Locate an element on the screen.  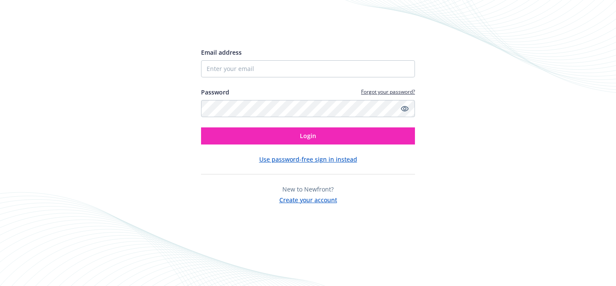
button: Use password-free sign in instead is located at coordinates (308, 159).